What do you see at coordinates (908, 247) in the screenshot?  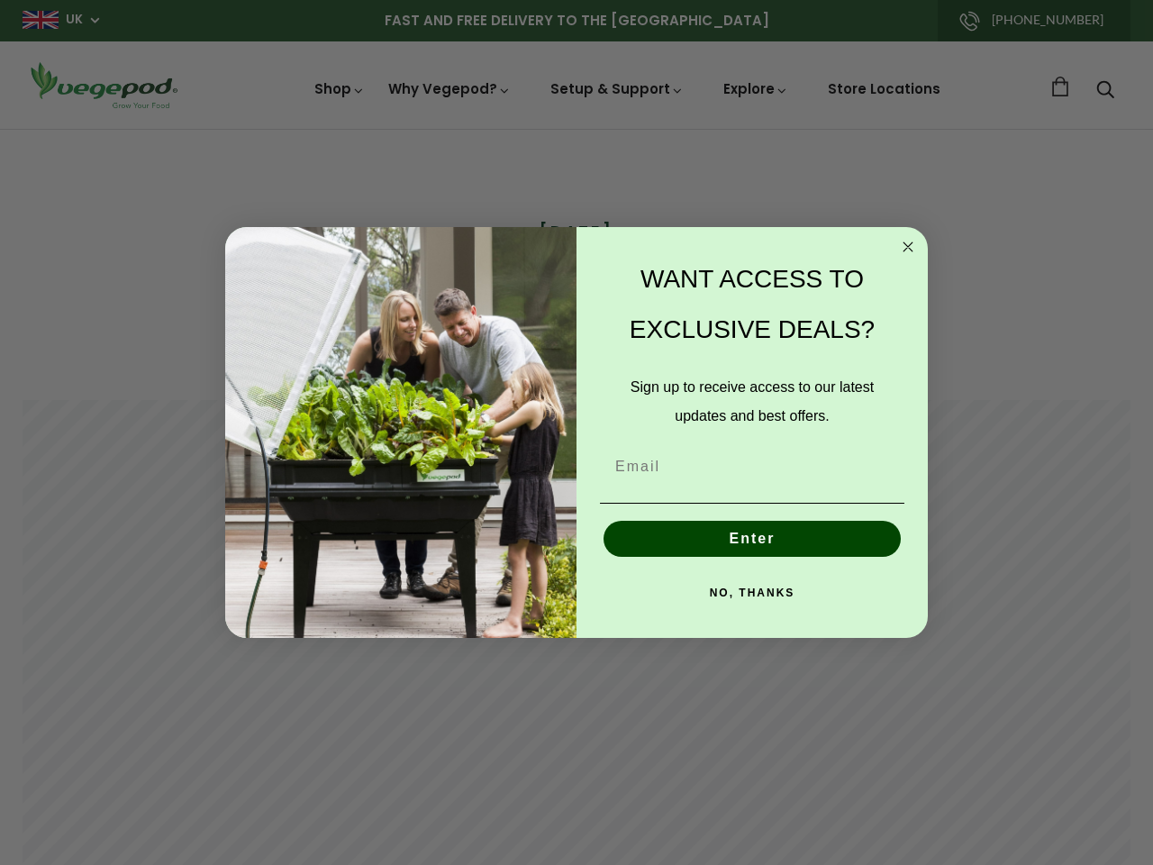 I see `button: Close dialog` at bounding box center [908, 247].